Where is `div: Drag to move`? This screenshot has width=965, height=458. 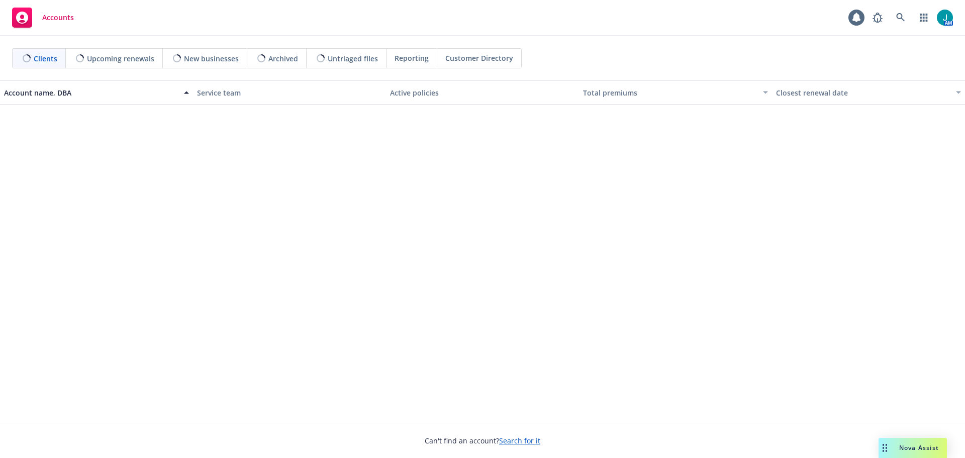
div: Drag to move is located at coordinates (885, 448).